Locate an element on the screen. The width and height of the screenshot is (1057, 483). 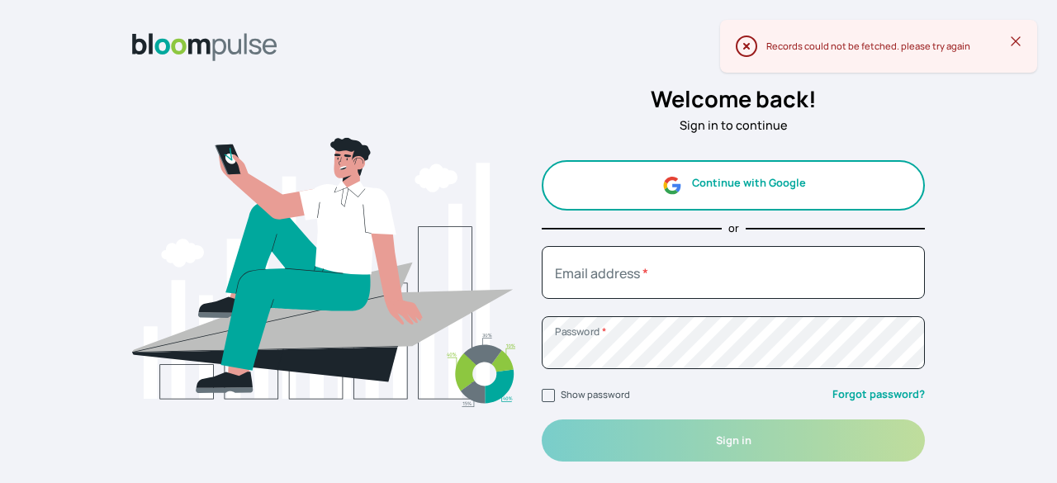
button: Sign in is located at coordinates (733, 440).